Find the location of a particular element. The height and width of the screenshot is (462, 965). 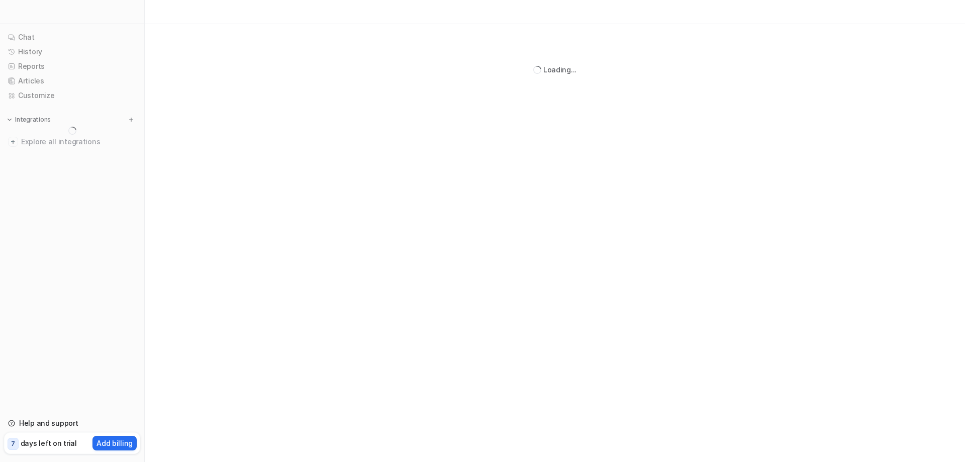

p: Integrations is located at coordinates (33, 120).